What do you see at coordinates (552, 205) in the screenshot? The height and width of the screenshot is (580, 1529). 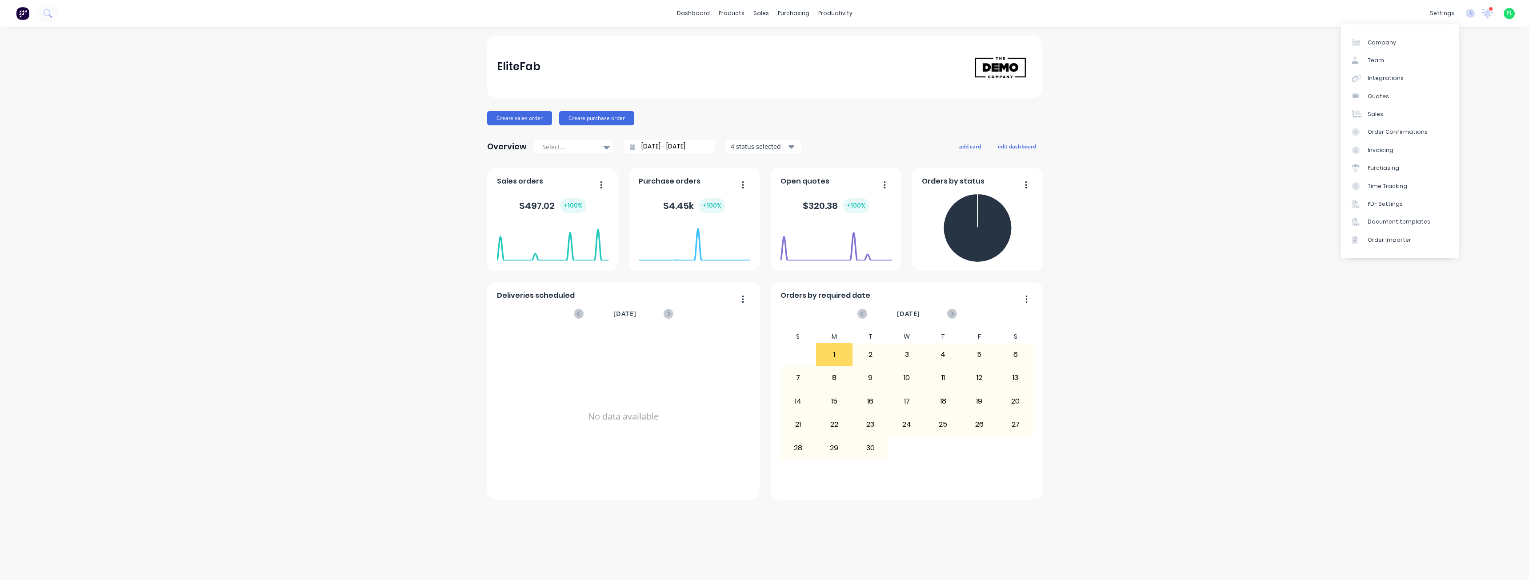 I see `div: $ 497.02` at bounding box center [552, 205].